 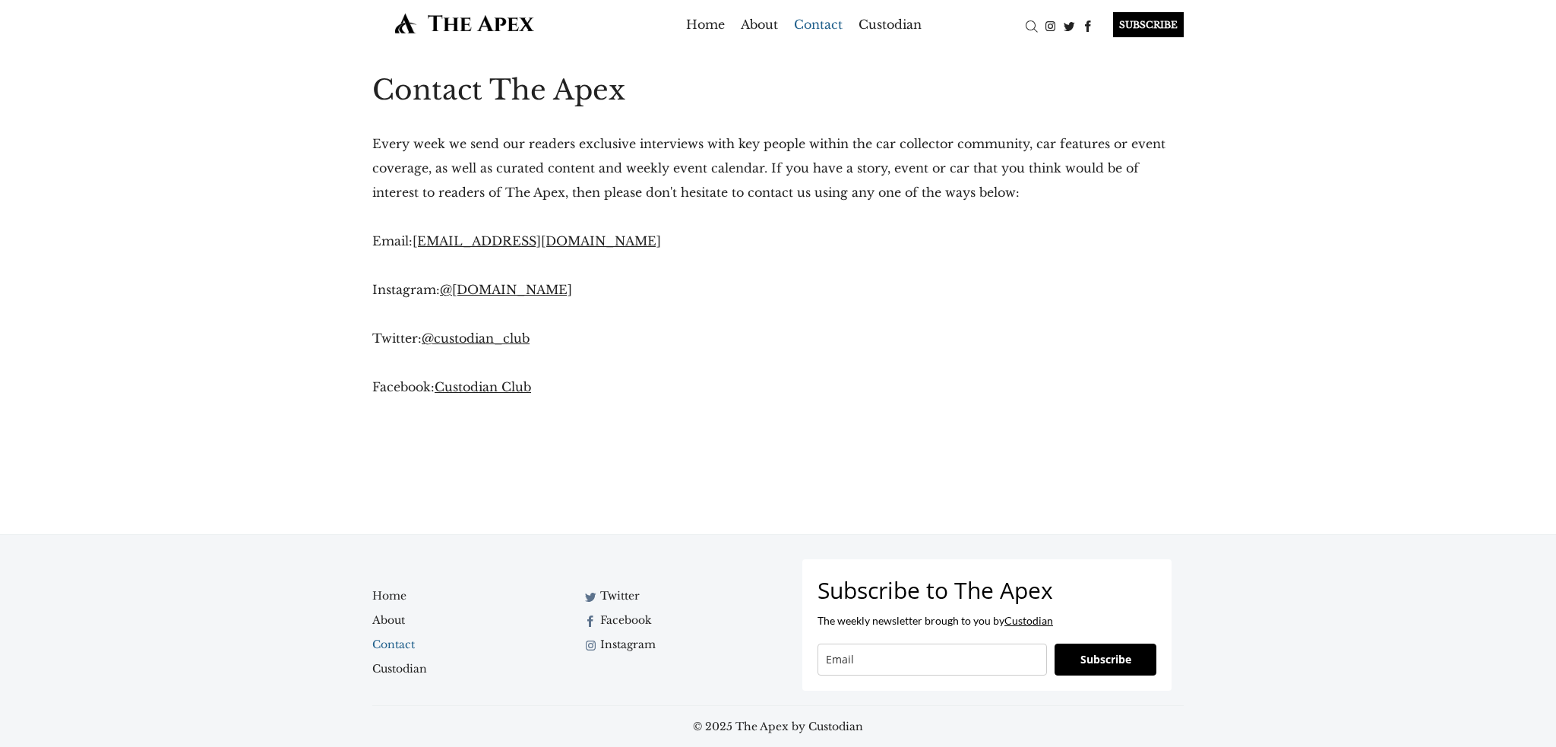 What do you see at coordinates (483, 387) in the screenshot?
I see `a: Custodian Club` at bounding box center [483, 387].